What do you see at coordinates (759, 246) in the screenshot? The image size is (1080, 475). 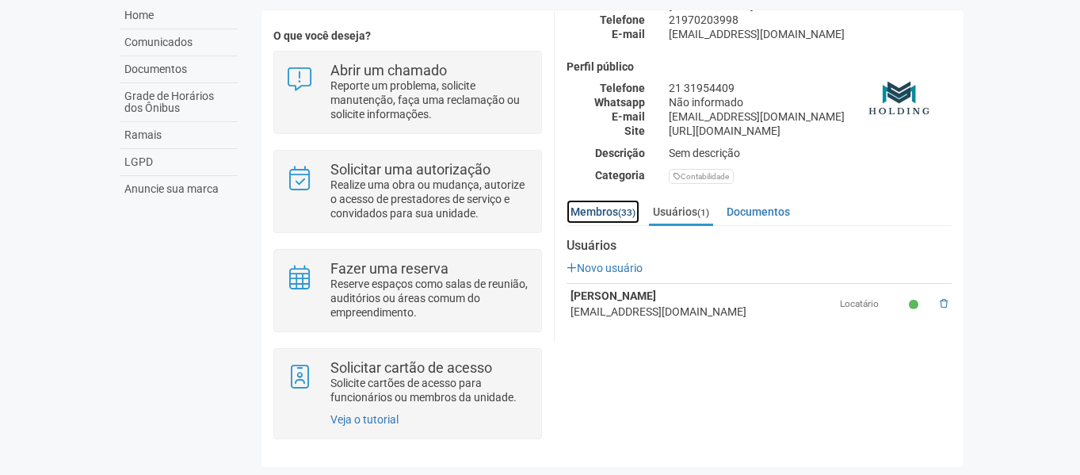 I see `strong: Usuários` at bounding box center [759, 246].